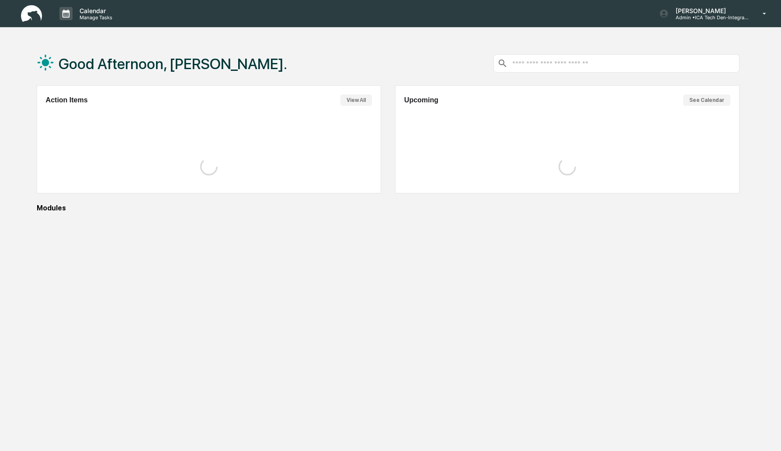 The width and height of the screenshot is (781, 451). I want to click on div: Modules, so click(388, 208).